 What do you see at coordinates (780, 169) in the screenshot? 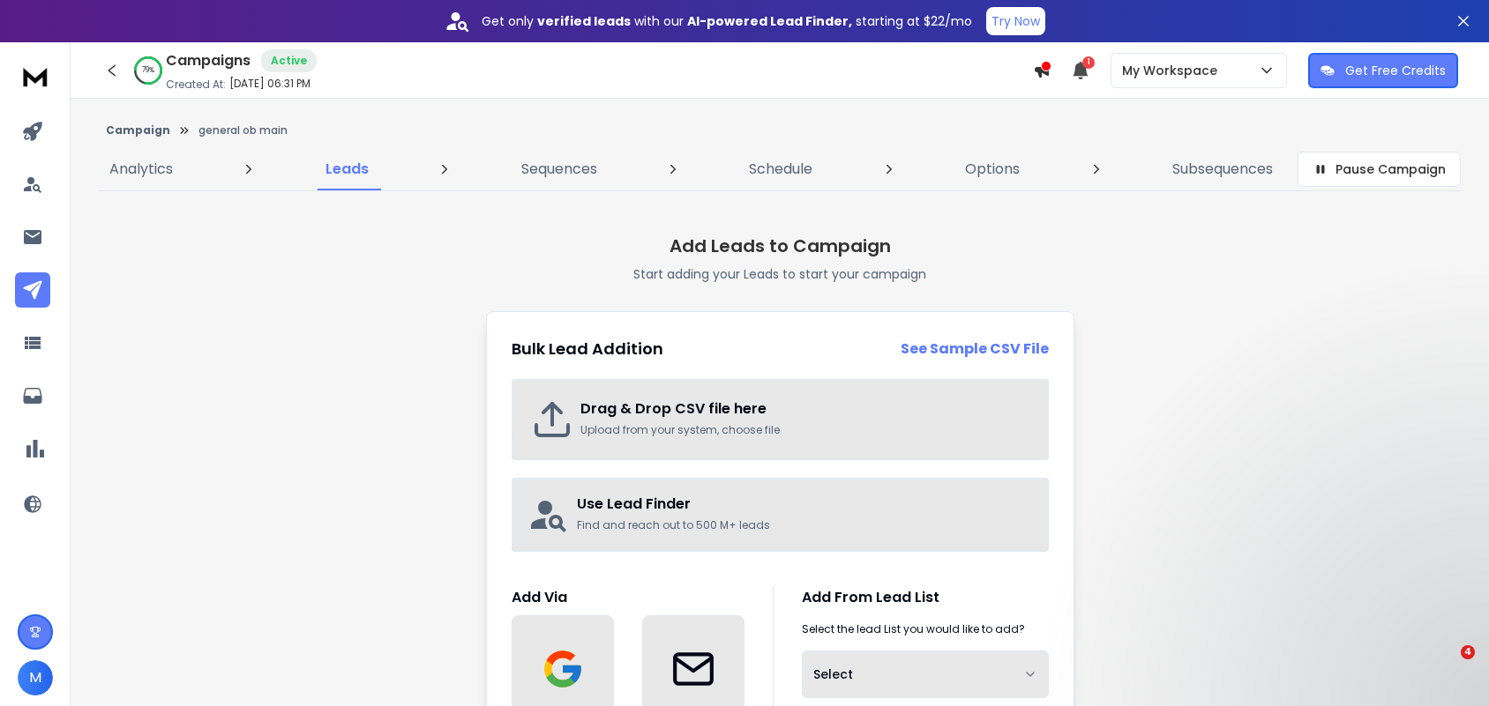
I see `a: Schedule` at bounding box center [780, 169].